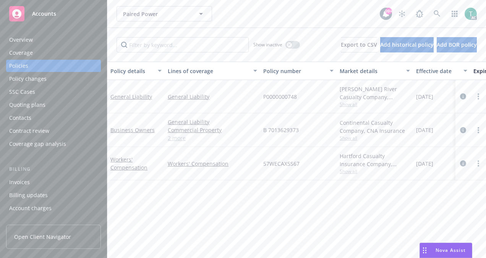 The width and height of the screenshot is (486, 258). Describe the element at coordinates (28, 195) in the screenshot. I see `div: Billing updates` at that location.